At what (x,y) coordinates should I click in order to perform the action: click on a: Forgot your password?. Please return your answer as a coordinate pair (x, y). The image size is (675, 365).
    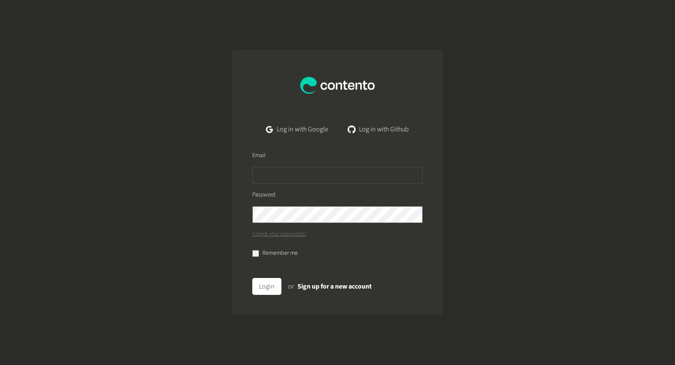
    Looking at the image, I should click on (279, 234).